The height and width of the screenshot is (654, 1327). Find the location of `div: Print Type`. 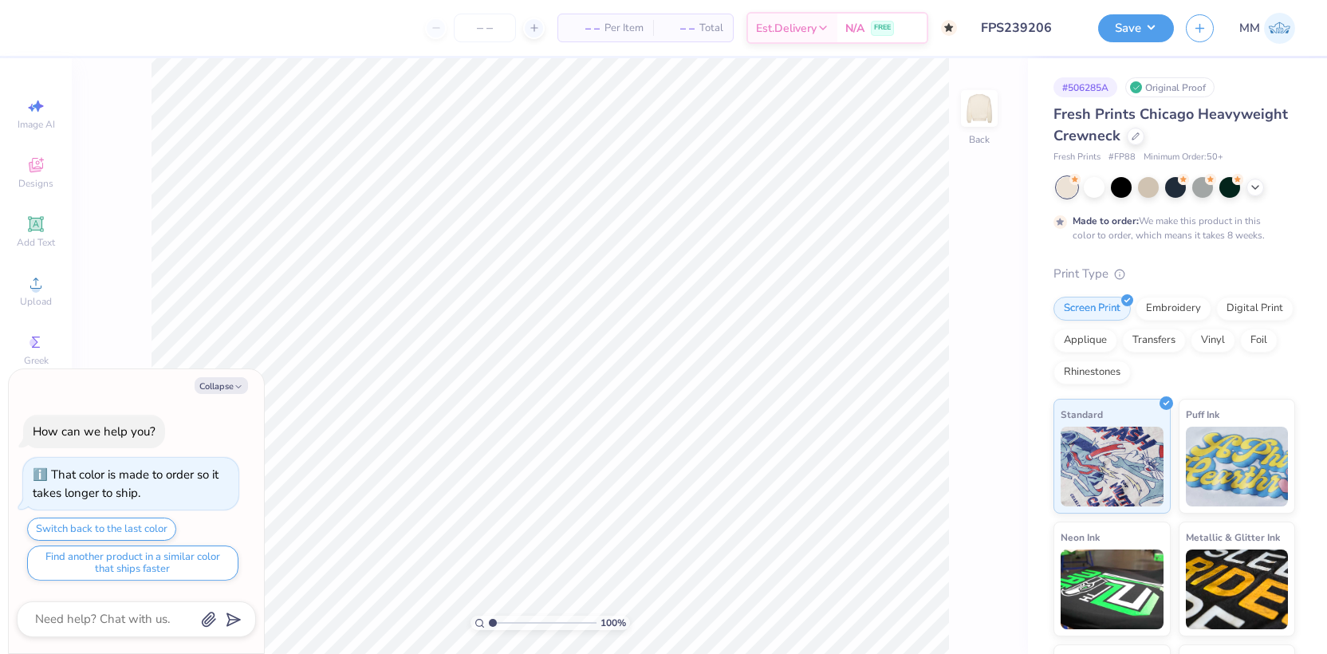

div: Print Type is located at coordinates (1174, 273).